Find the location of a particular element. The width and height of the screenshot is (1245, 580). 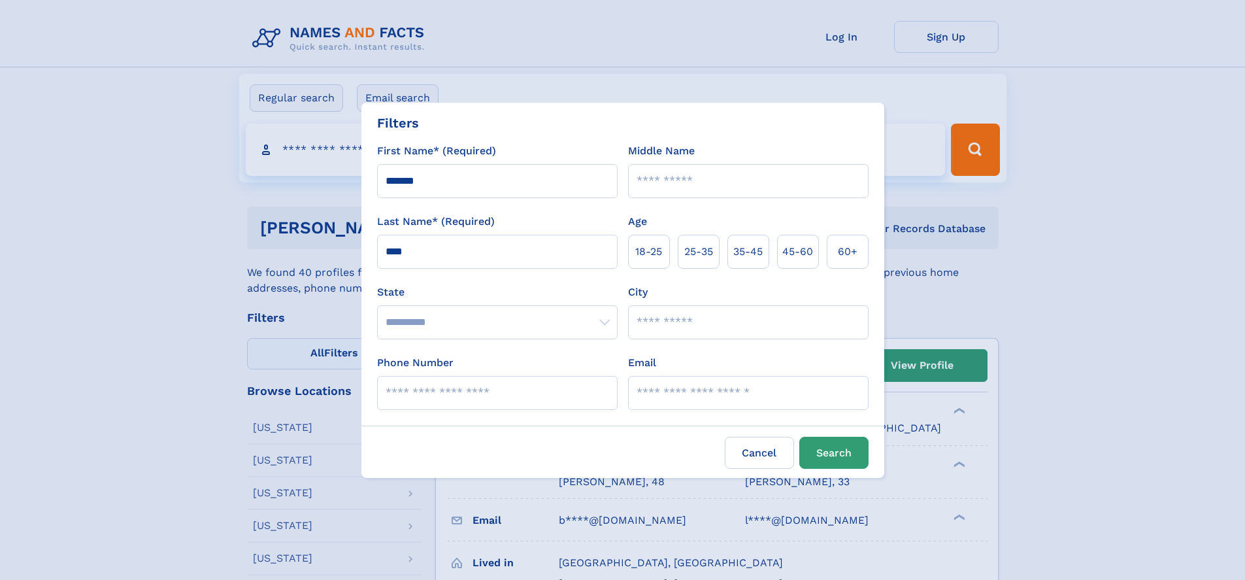

label: Cancel is located at coordinates (760, 452).